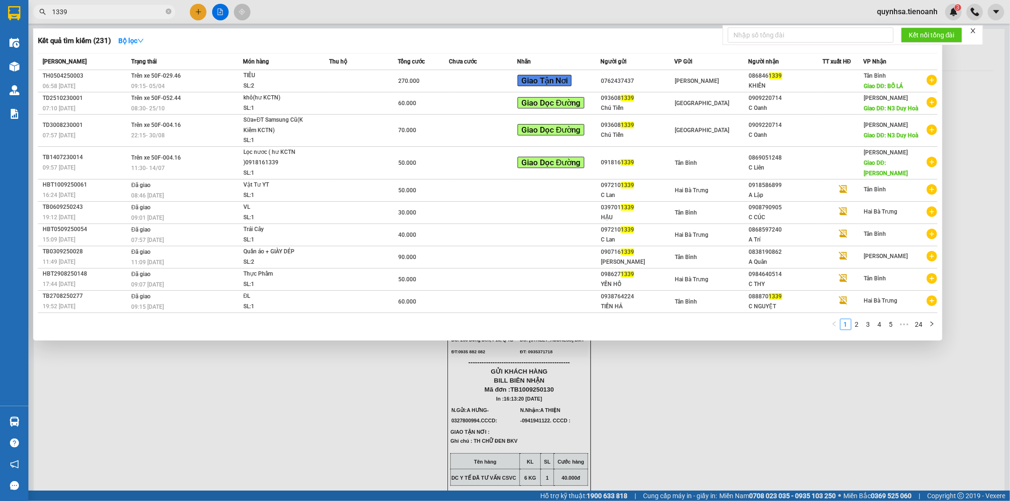 The width and height of the screenshot is (1010, 501). What do you see at coordinates (256, 62) in the screenshot?
I see `span: Món hàng` at bounding box center [256, 62].